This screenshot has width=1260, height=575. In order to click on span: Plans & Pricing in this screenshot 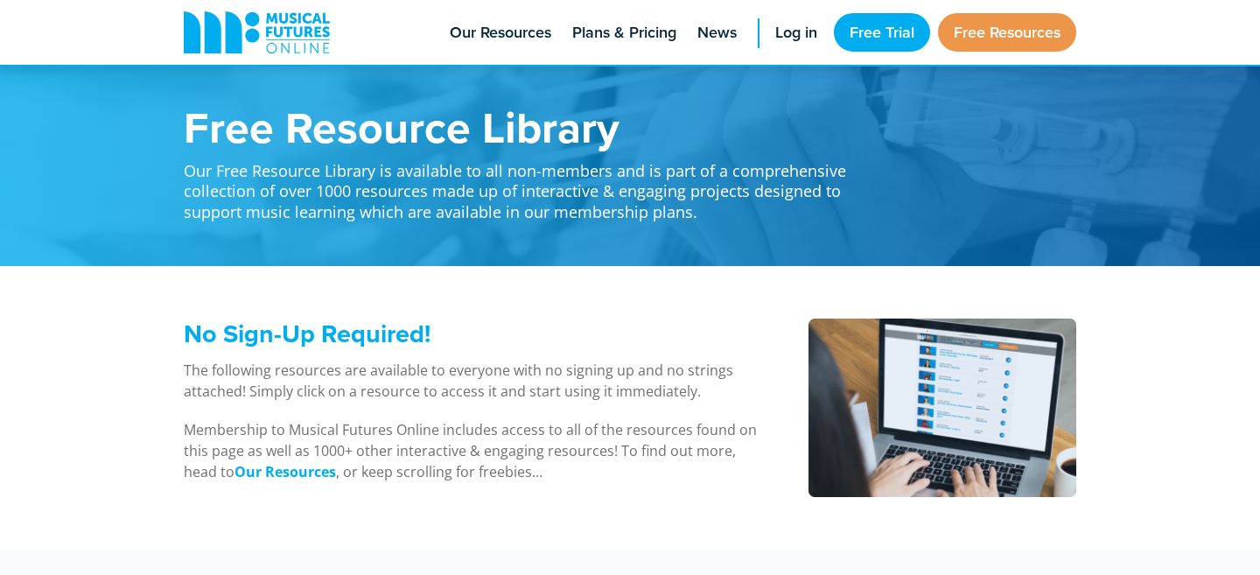, I will do `click(624, 32)`.